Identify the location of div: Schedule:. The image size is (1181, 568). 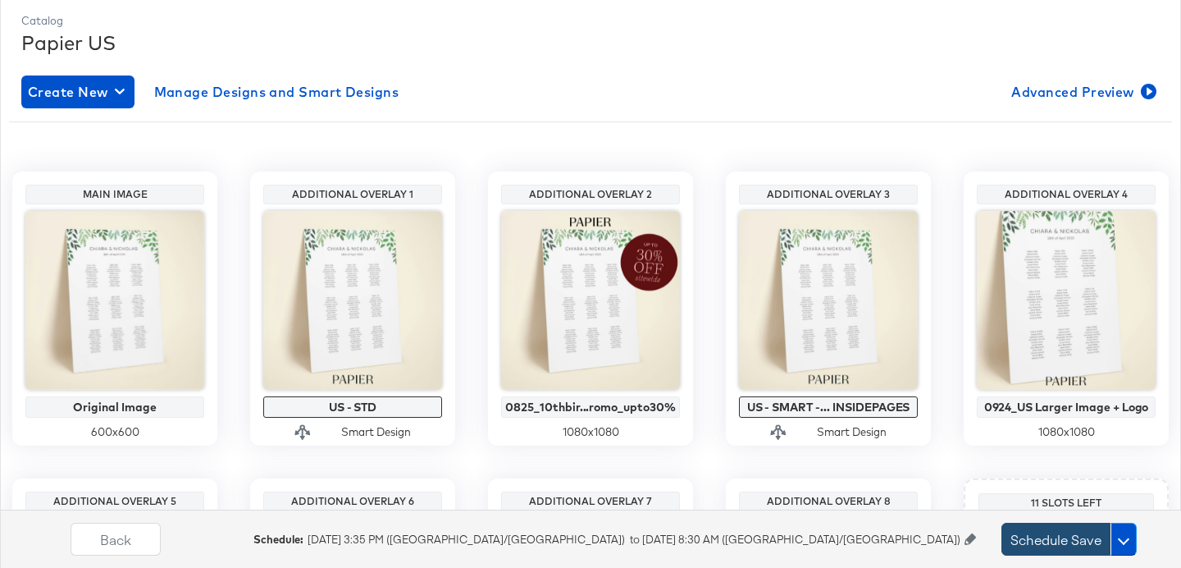
(278, 539).